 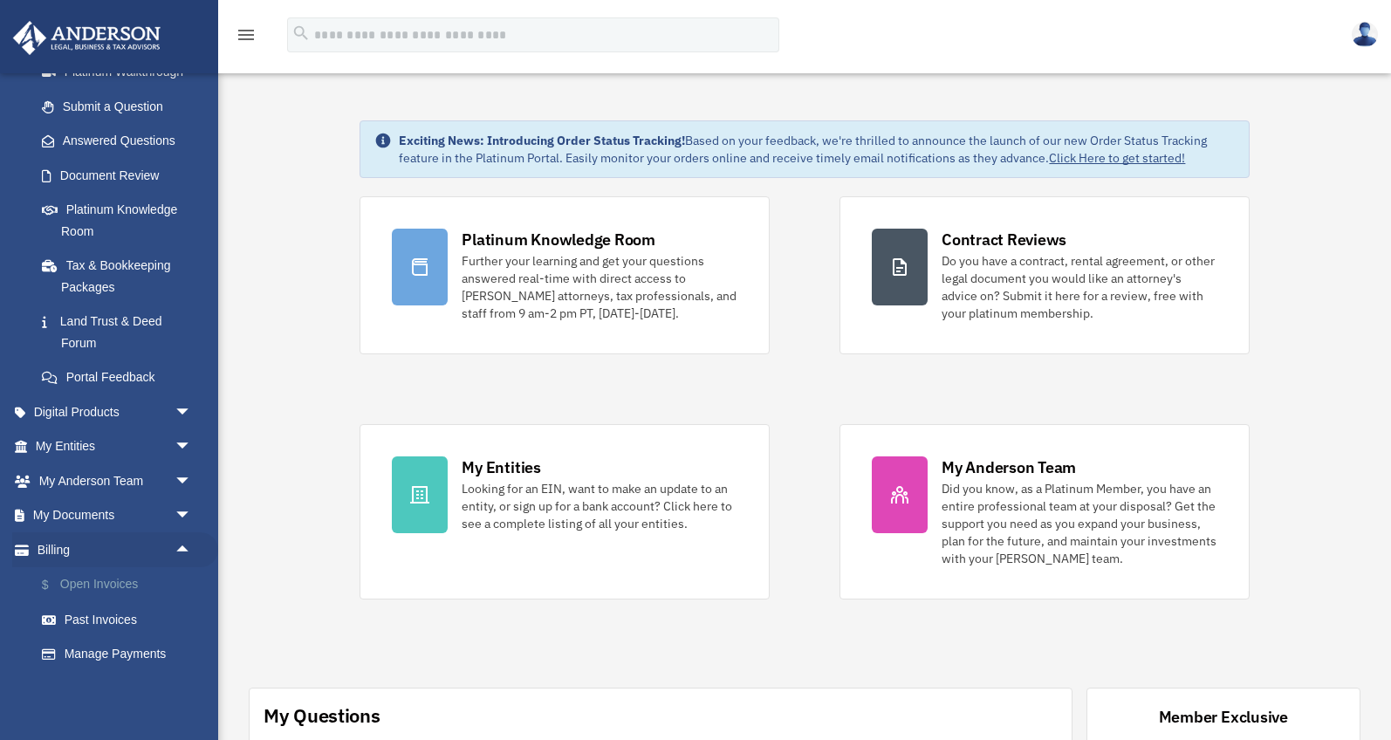 What do you see at coordinates (115, 516) in the screenshot?
I see `a: My Documentsarrow_drop_down` at bounding box center [115, 516].